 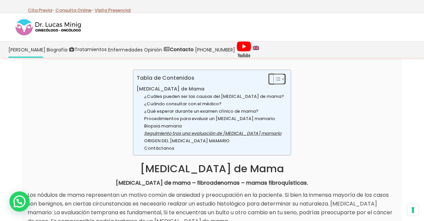 What do you see at coordinates (182, 49) in the screenshot?
I see `strong: Contacto` at bounding box center [182, 49].